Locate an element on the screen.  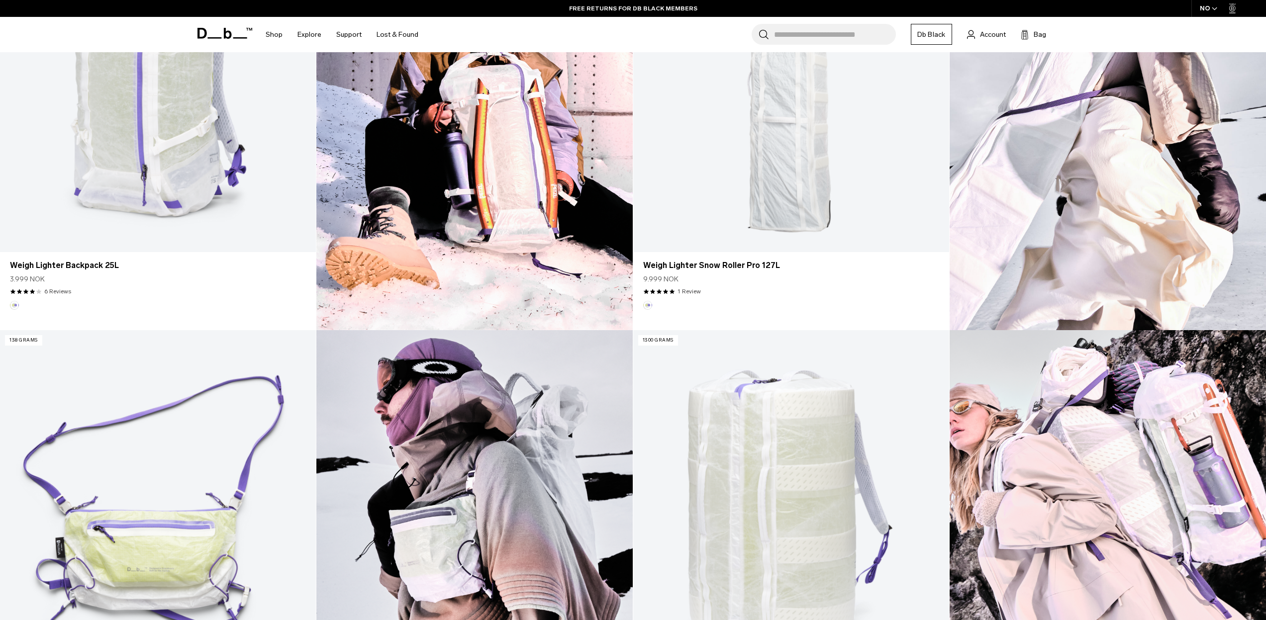
p: 138 grams is located at coordinates (23, 340).